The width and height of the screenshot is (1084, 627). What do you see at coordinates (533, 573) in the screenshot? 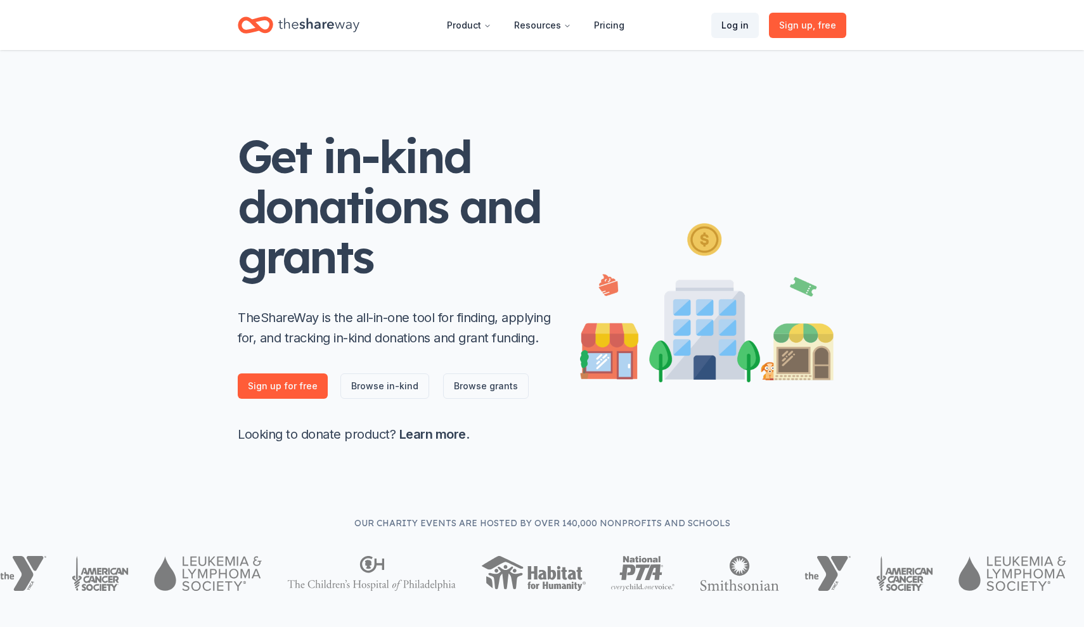
I see `img: Habitat for Humanity` at bounding box center [533, 573].